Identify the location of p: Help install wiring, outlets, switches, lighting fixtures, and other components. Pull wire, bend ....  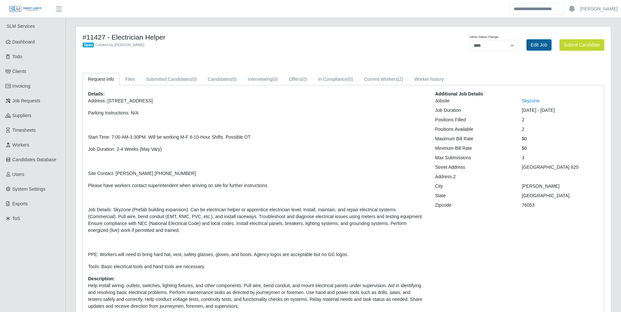
(257, 296).